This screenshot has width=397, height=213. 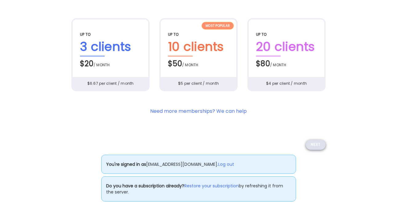 I want to click on p: by refreshing it from the server., so click(x=199, y=189).